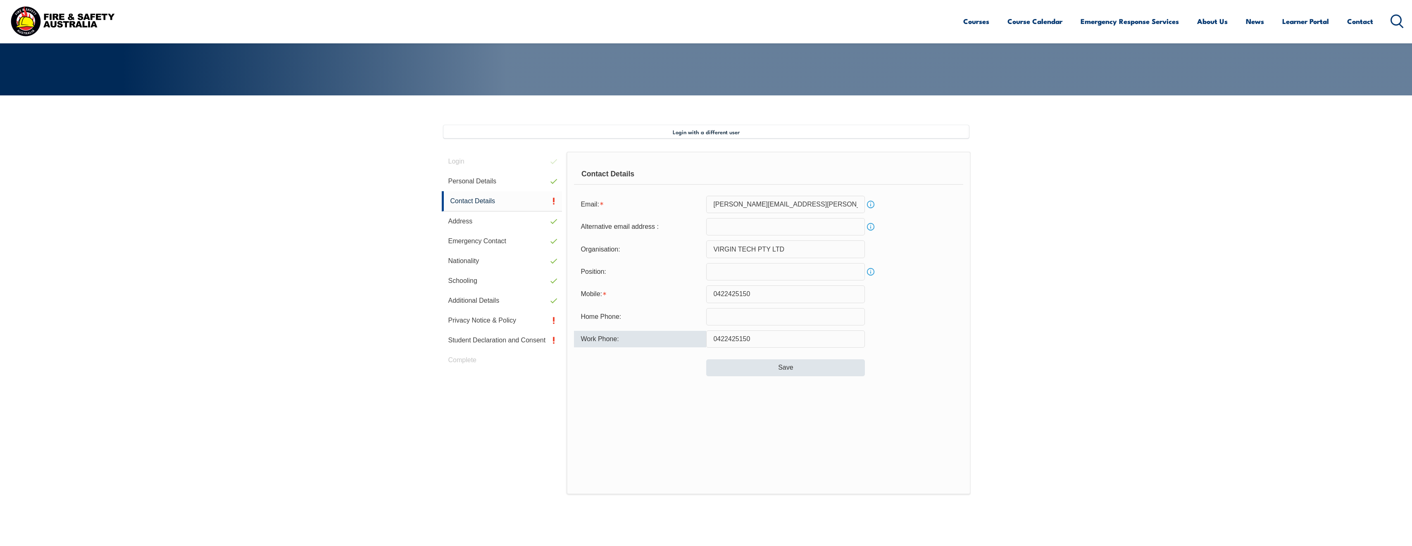 The height and width of the screenshot is (546, 1412). I want to click on a: Address, so click(502, 221).